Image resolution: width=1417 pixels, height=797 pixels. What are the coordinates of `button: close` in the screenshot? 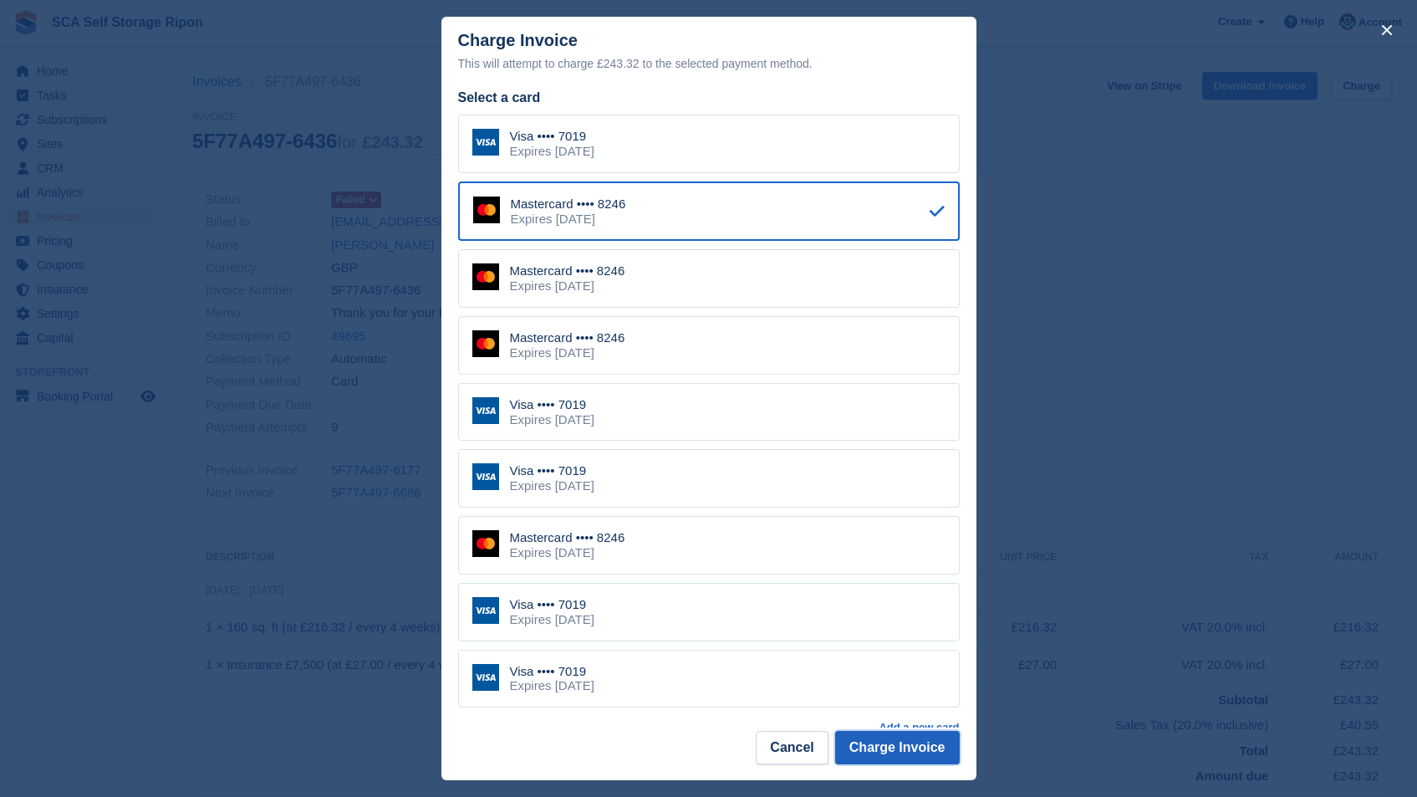 It's located at (1387, 30).